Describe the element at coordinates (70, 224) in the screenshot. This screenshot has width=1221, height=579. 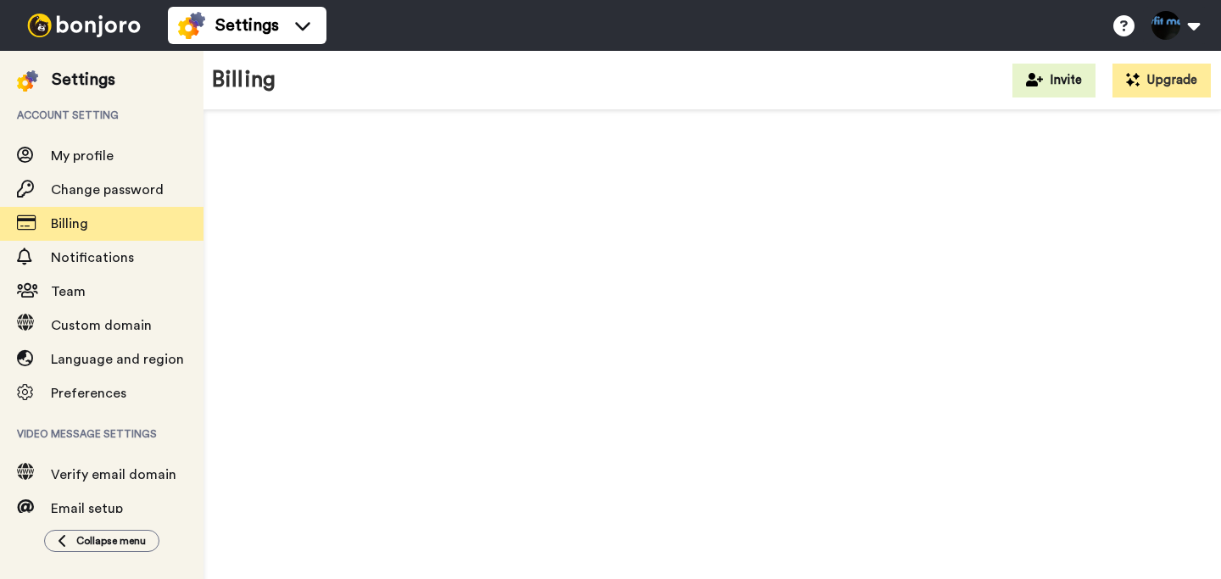
I see `span: Billing` at that location.